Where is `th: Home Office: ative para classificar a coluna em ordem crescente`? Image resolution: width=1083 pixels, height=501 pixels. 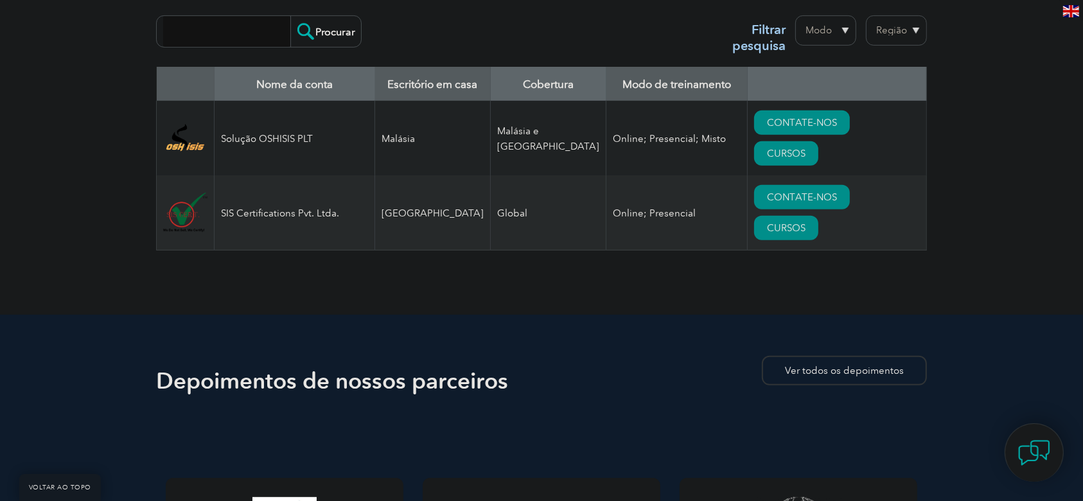
th: Home Office: ative para classificar a coluna em ordem crescente is located at coordinates (433, 83).